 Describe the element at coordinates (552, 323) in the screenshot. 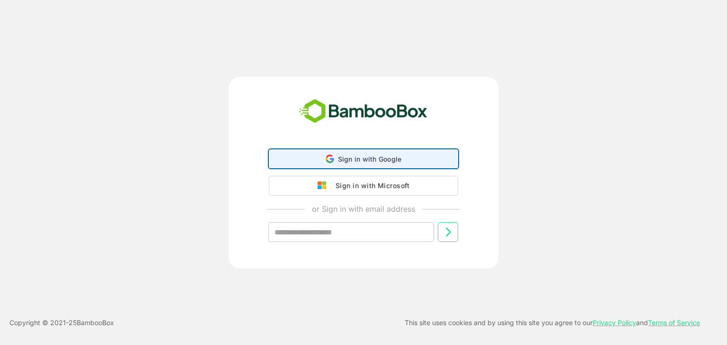

I see `p: This site uses cookies and by using this site you agree to our and` at that location.